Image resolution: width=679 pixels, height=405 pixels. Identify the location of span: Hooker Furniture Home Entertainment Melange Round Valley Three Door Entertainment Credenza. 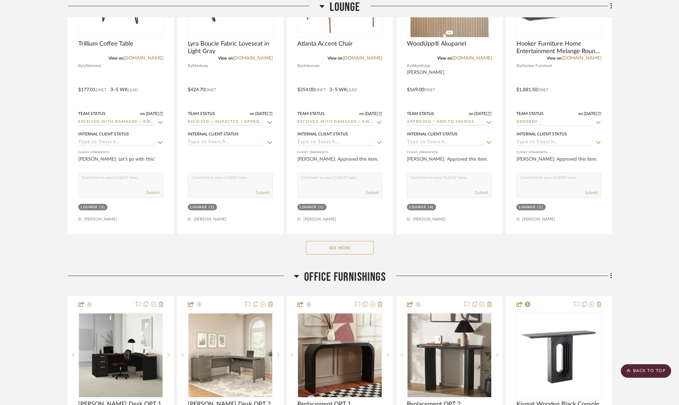
(559, 48).